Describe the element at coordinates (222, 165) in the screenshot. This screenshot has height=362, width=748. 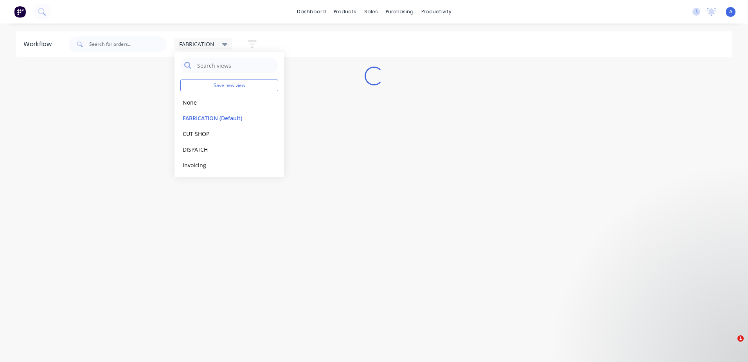
I see `button: Invoicing` at that location.